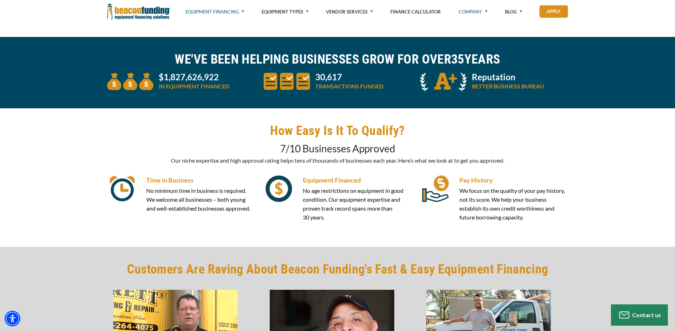 Image resolution: width=675 pixels, height=331 pixels. I want to click on h6: Time in Business, so click(201, 180).